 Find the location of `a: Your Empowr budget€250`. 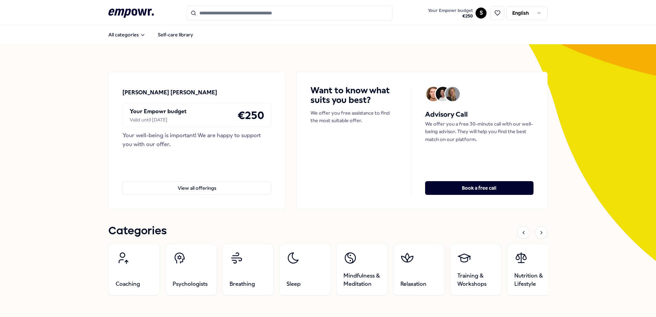

a: Your Empowr budget€250 is located at coordinates (450, 13).